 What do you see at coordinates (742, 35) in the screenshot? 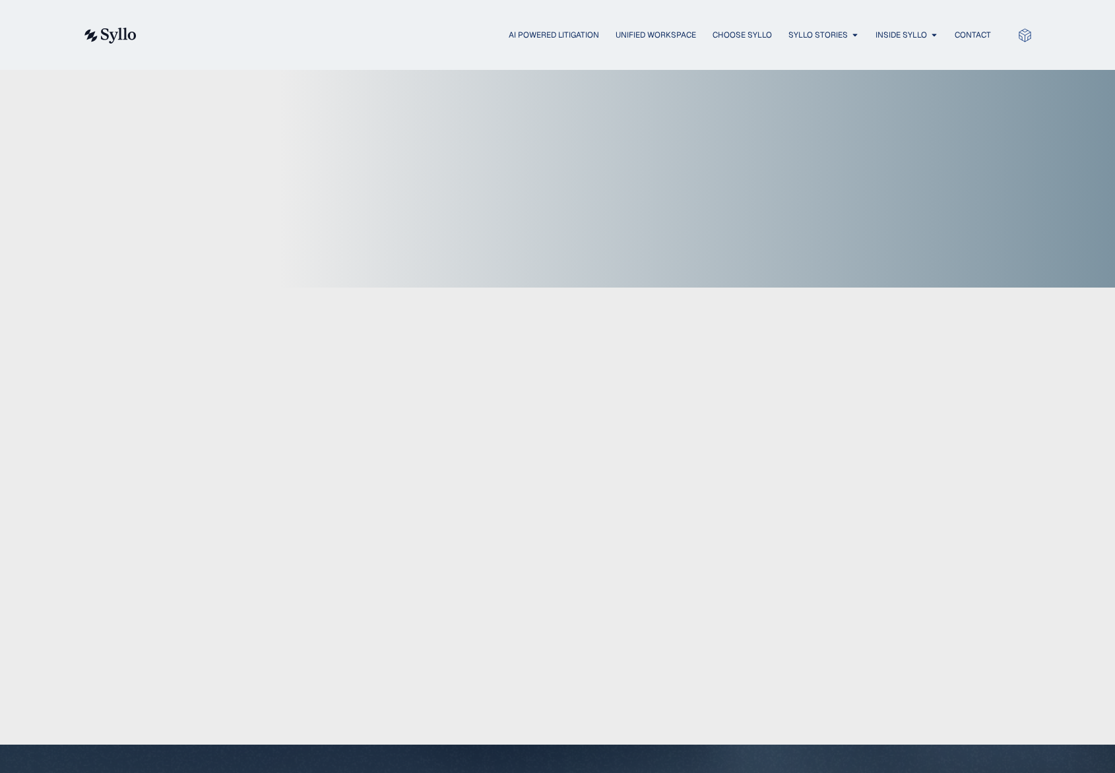
I see `a: Choose Syllo` at bounding box center [742, 35].